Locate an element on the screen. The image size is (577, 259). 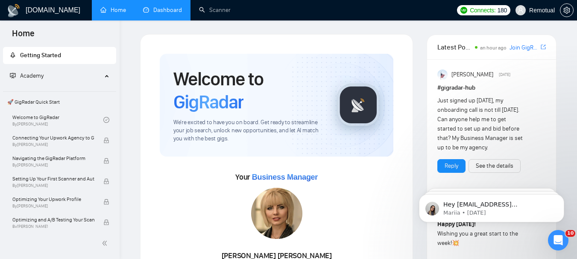
span: Setting Up Your First Scanner and Auto-Bidder is located at coordinates (53, 179).